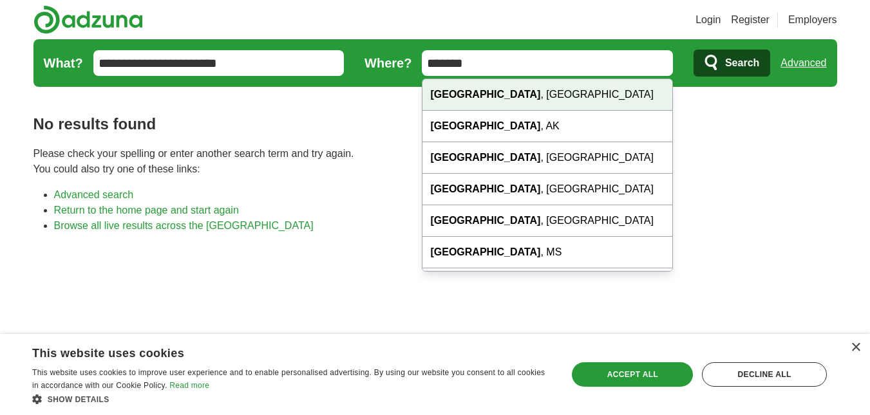 This screenshot has height=415, width=870. What do you see at coordinates (276, 351) in the screenshot?
I see `div: This website uses cookies` at bounding box center [276, 351].